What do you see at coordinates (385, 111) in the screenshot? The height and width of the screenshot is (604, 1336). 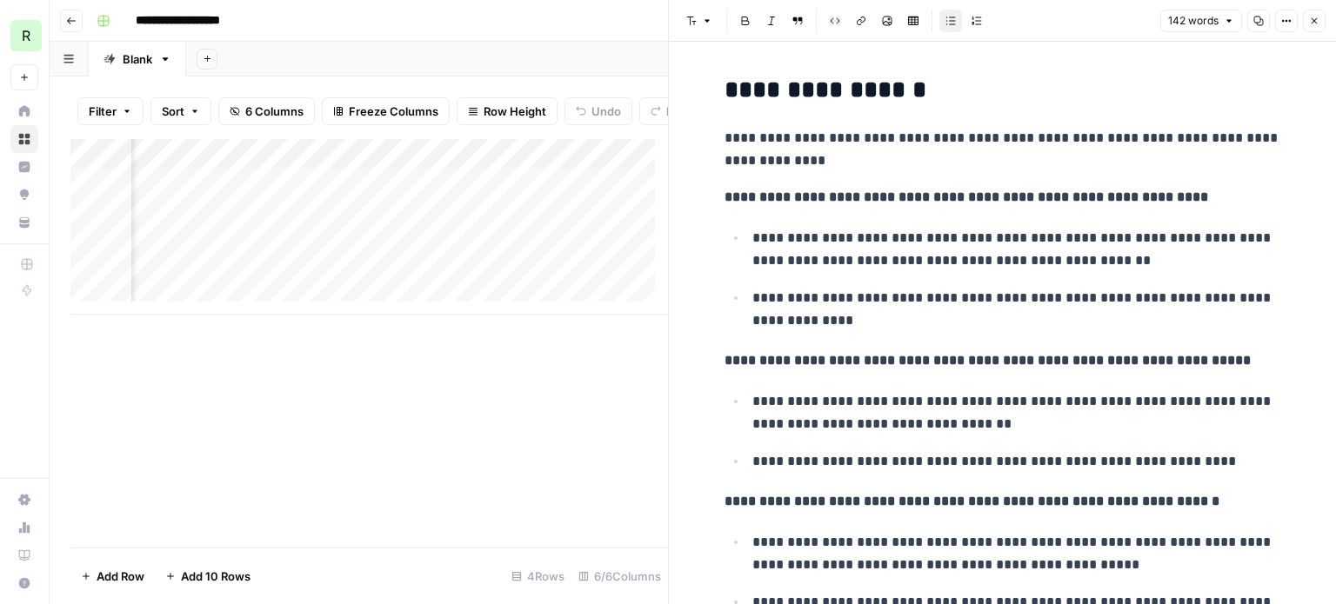 I see `button: Freeze Columns` at bounding box center [385, 111].